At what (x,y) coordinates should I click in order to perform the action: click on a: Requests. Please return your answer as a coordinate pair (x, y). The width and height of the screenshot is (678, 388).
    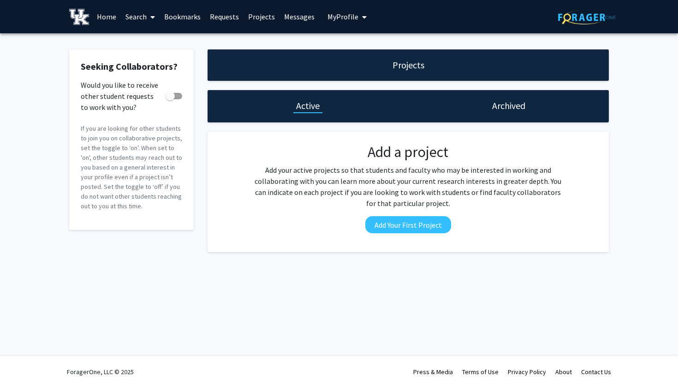
    Looking at the image, I should click on (224, 17).